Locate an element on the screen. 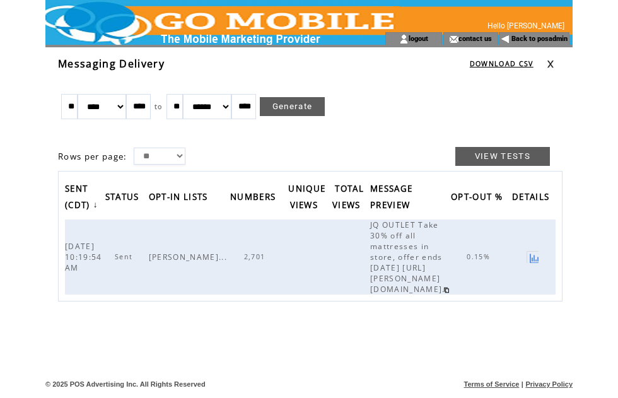  span: Sent is located at coordinates (125, 256).